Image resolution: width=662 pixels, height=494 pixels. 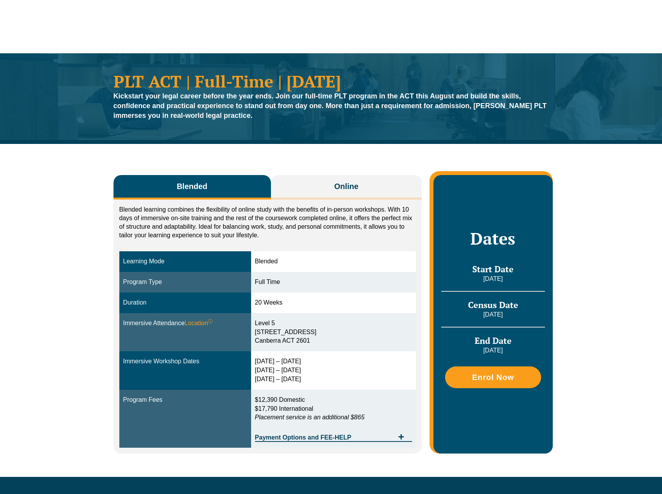 What do you see at coordinates (199, 323) in the screenshot?
I see `span: Location` at bounding box center [199, 323].